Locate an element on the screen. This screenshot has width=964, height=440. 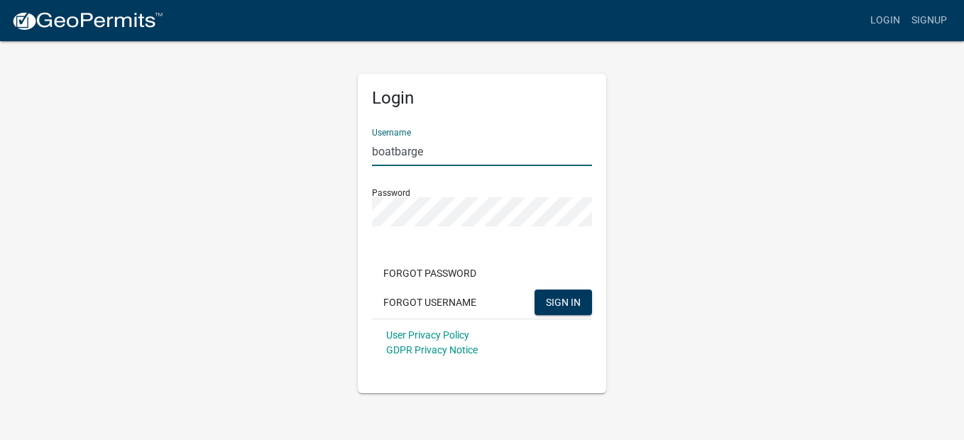
h5: Login is located at coordinates (482, 98).